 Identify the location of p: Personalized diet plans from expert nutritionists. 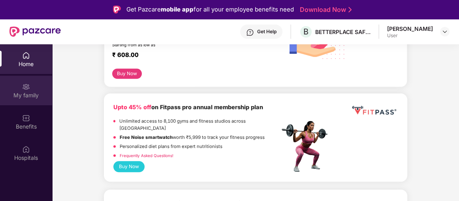
(171, 146).